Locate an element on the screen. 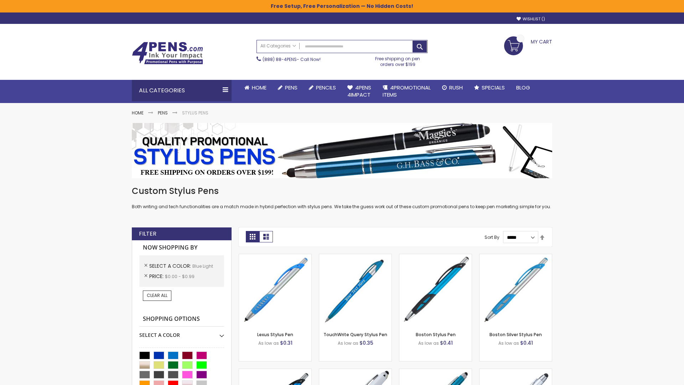 This screenshot has height=385, width=684. a: Wishlist is located at coordinates (531, 19).